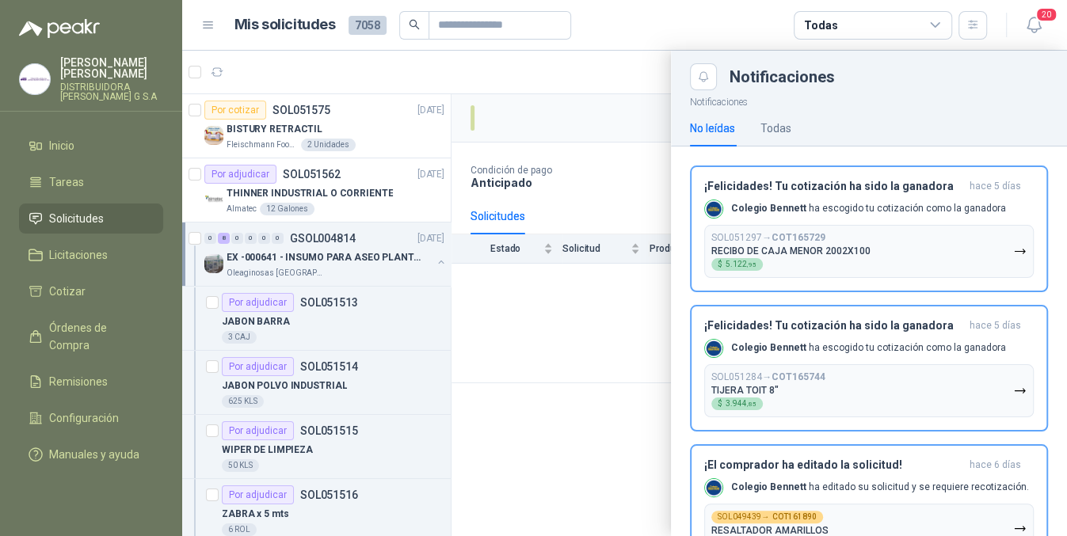  Describe the element at coordinates (799, 238) in the screenshot. I see `b: COT165729` at that location.